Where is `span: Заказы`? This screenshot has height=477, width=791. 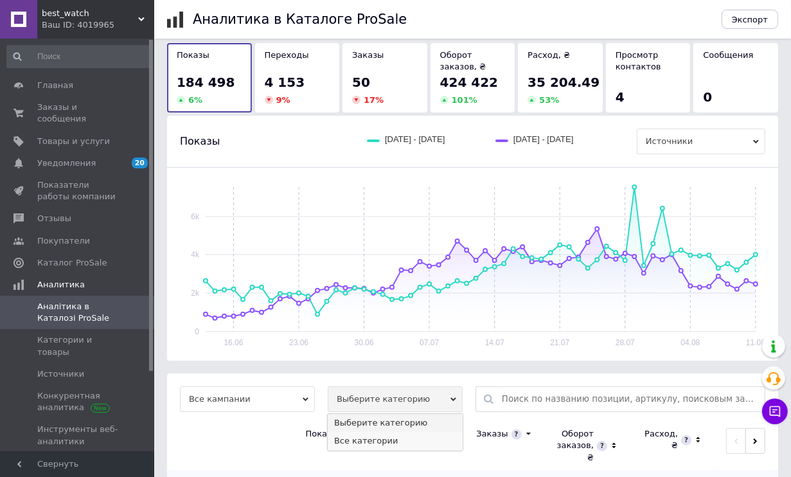
span: Заказы is located at coordinates (368, 55).